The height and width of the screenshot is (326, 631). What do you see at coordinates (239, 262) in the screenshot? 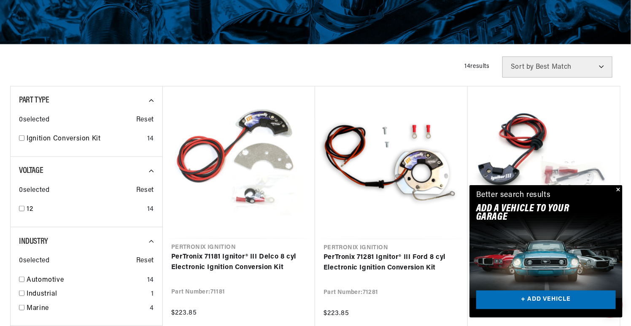
I see `a: PerTronix 71181 Ignitor® III Delco 8 cyl Electronic Ignition Conversion Kit` at bounding box center [239, 262].